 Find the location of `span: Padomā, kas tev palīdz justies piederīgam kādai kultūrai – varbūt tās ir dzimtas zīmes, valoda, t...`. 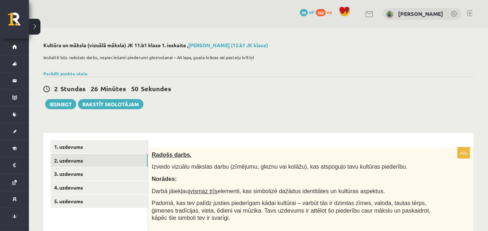

span: Padomā, kas tev palīdz justies piederīgam kādai kultūrai – varbūt tās ir dzimtas zīmes, valoda, t... is located at coordinates (291, 211).